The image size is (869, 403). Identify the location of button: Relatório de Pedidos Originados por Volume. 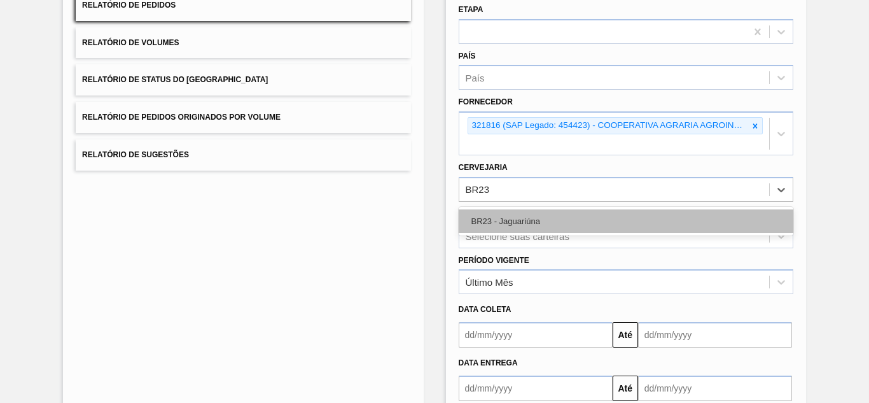
(243, 117).